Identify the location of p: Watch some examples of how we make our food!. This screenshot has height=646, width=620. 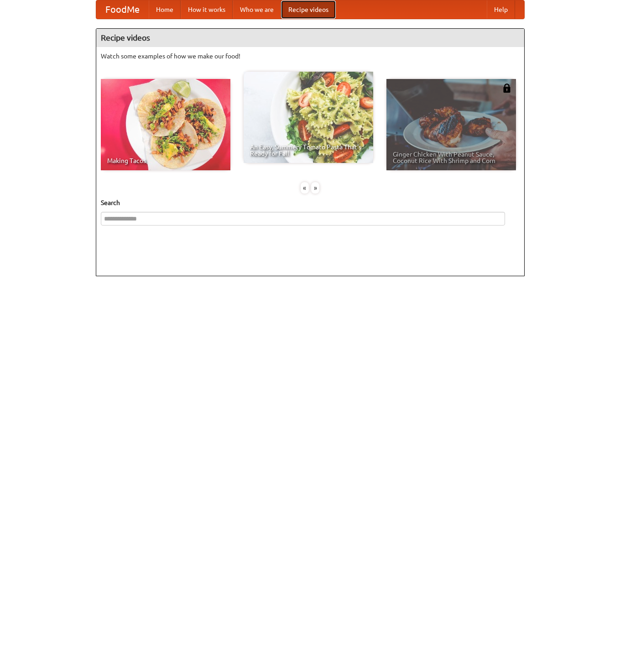
(310, 56).